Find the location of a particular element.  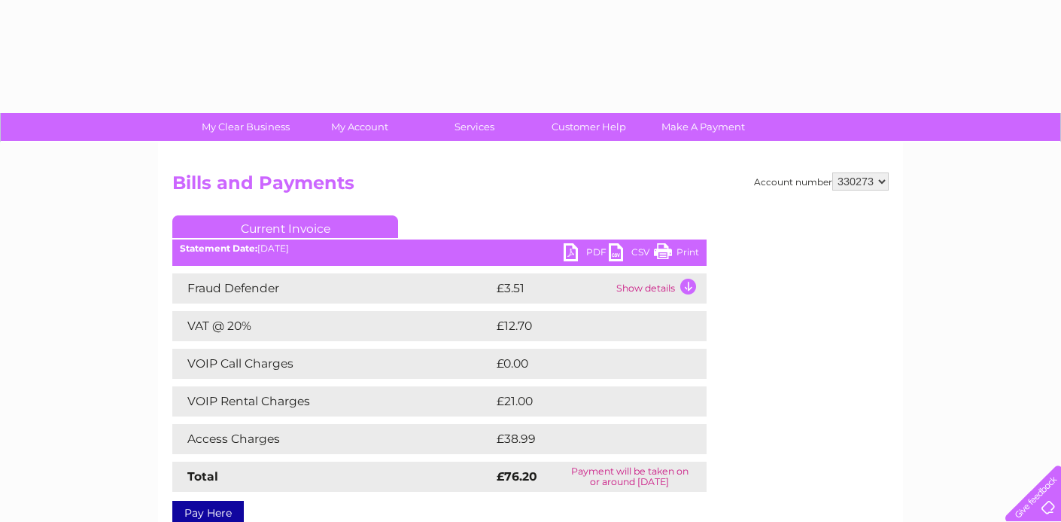

td: VOIP Rental Charges is located at coordinates (333, 401).